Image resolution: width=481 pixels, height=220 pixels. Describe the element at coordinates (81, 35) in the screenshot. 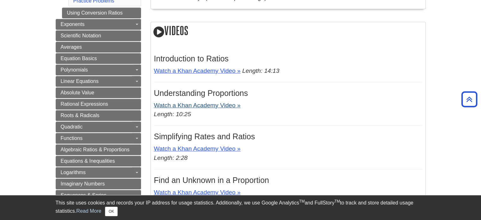

I see `span: Scientific Notation` at that location.